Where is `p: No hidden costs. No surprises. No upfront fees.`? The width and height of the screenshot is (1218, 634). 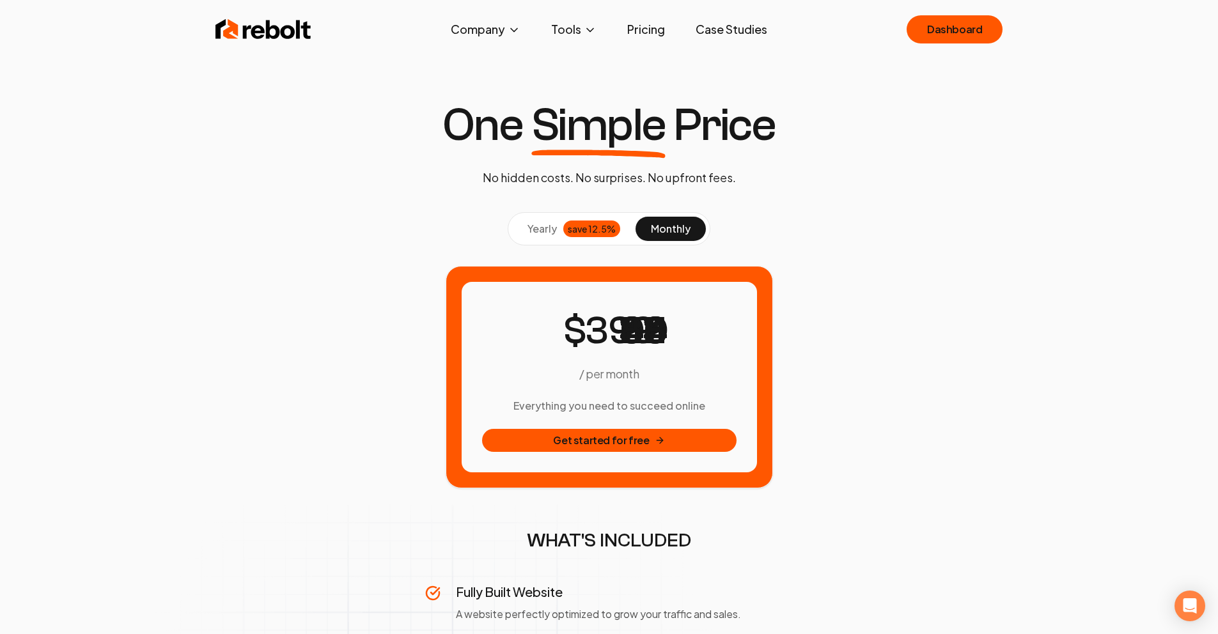 p: No hidden costs. No surprises. No upfront fees. is located at coordinates (609, 178).